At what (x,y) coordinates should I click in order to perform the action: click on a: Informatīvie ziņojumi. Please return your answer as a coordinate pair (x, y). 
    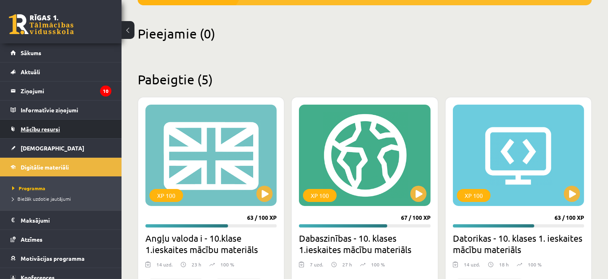
    Looking at the image, I should click on (61, 110).